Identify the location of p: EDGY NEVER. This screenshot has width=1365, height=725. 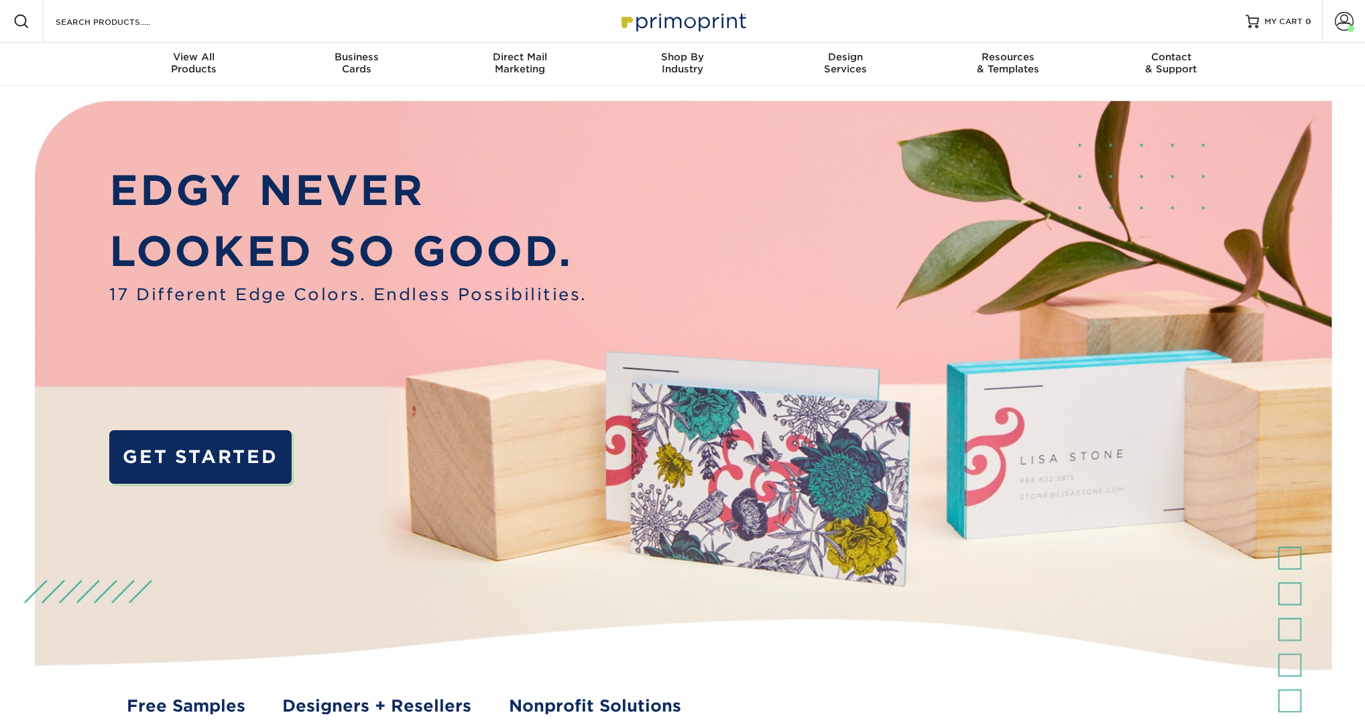
(348, 191).